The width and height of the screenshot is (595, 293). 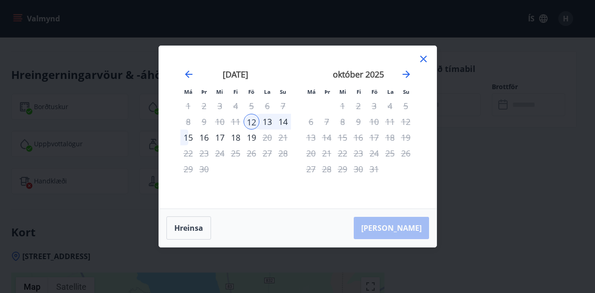 I want to click on td: Not available. laugardagur, 6. september 2025, so click(x=267, y=106).